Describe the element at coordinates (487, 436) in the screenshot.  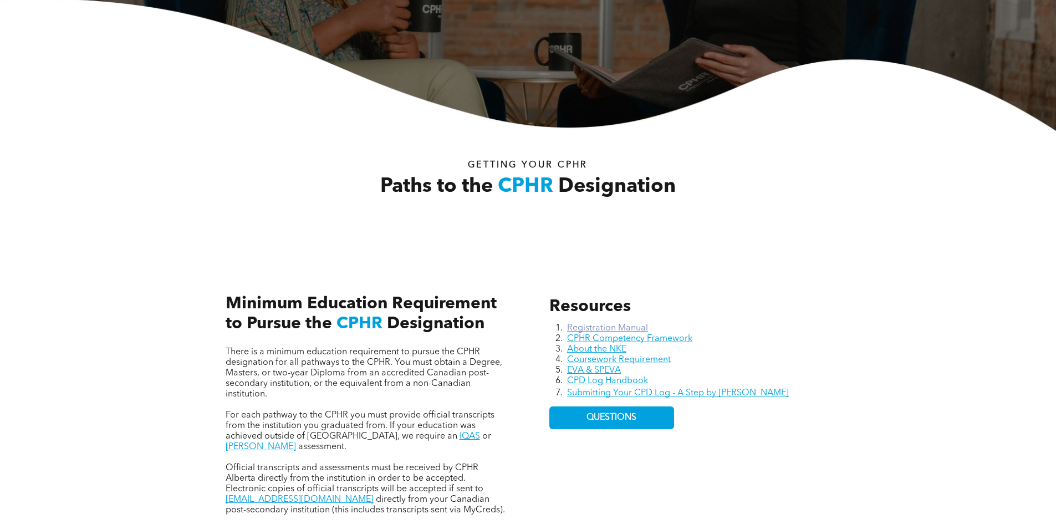
I see `span: or` at that location.